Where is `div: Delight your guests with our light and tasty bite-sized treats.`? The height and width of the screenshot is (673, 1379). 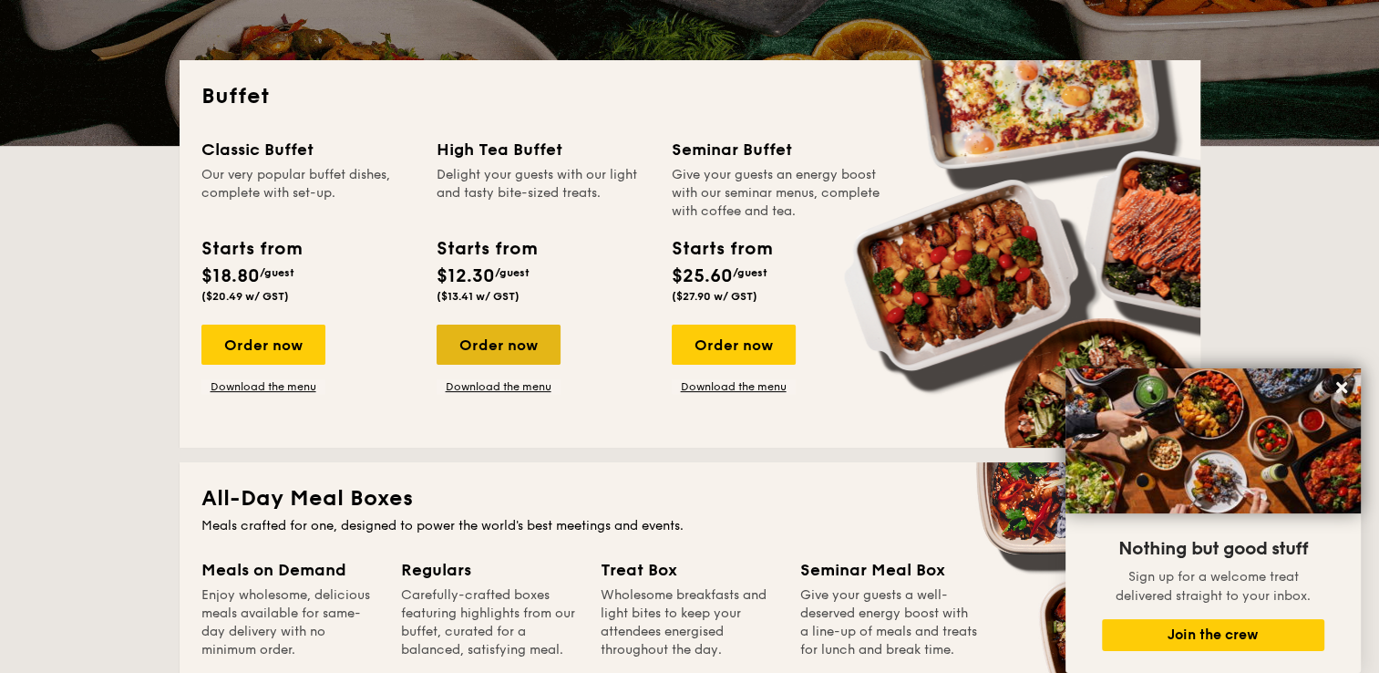 div: Delight your guests with our light and tasty bite-sized treats. is located at coordinates (543, 193).